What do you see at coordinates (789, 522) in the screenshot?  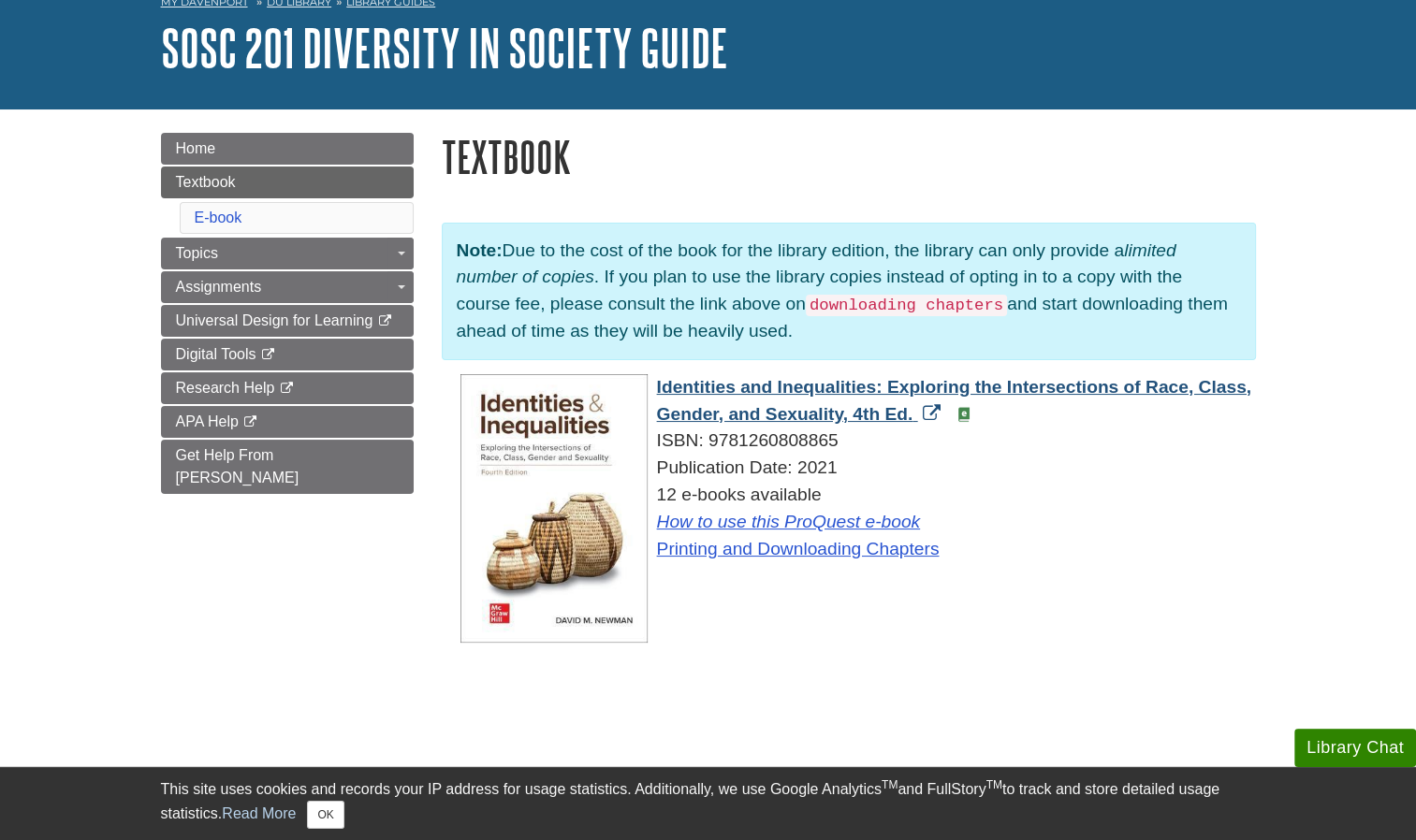 I see `a: How to use this ProQuest e-book` at bounding box center [789, 522].